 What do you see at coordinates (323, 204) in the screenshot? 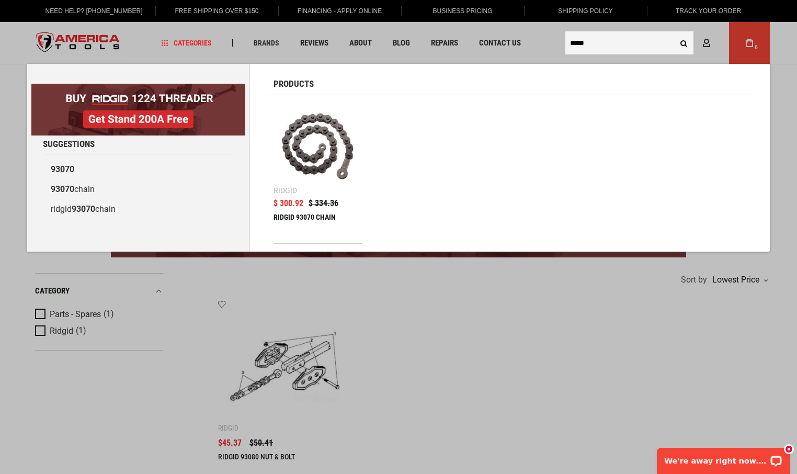
I see `span: $ 334.36` at bounding box center [323, 204].